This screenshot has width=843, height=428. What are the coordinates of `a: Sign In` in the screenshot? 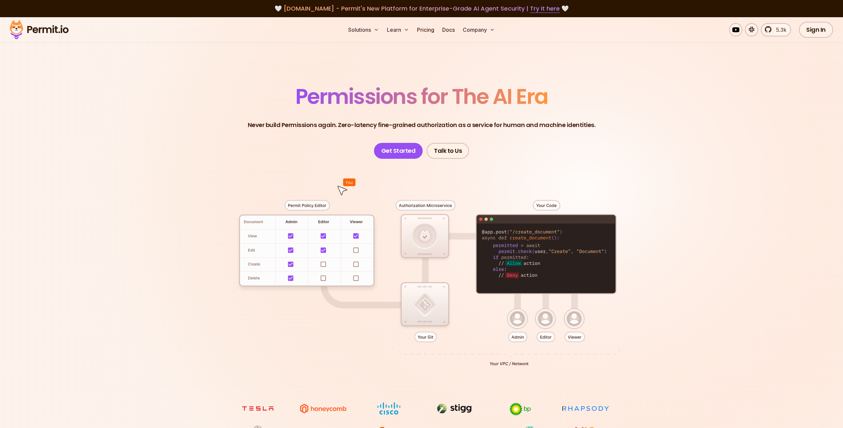 It's located at (816, 30).